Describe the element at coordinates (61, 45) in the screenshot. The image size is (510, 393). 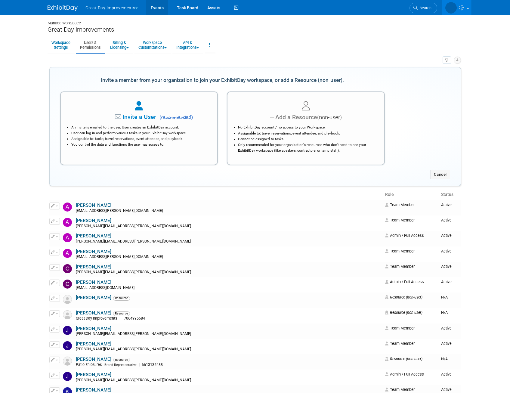
I see `a: WorkspaceSettings` at that location.